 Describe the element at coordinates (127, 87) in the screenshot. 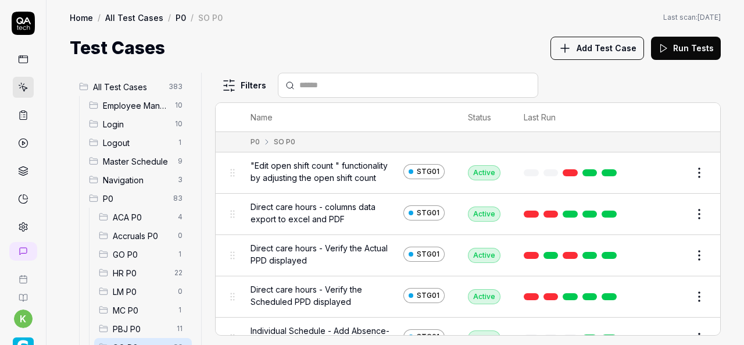

I see `span: All Test Cases` at that location.